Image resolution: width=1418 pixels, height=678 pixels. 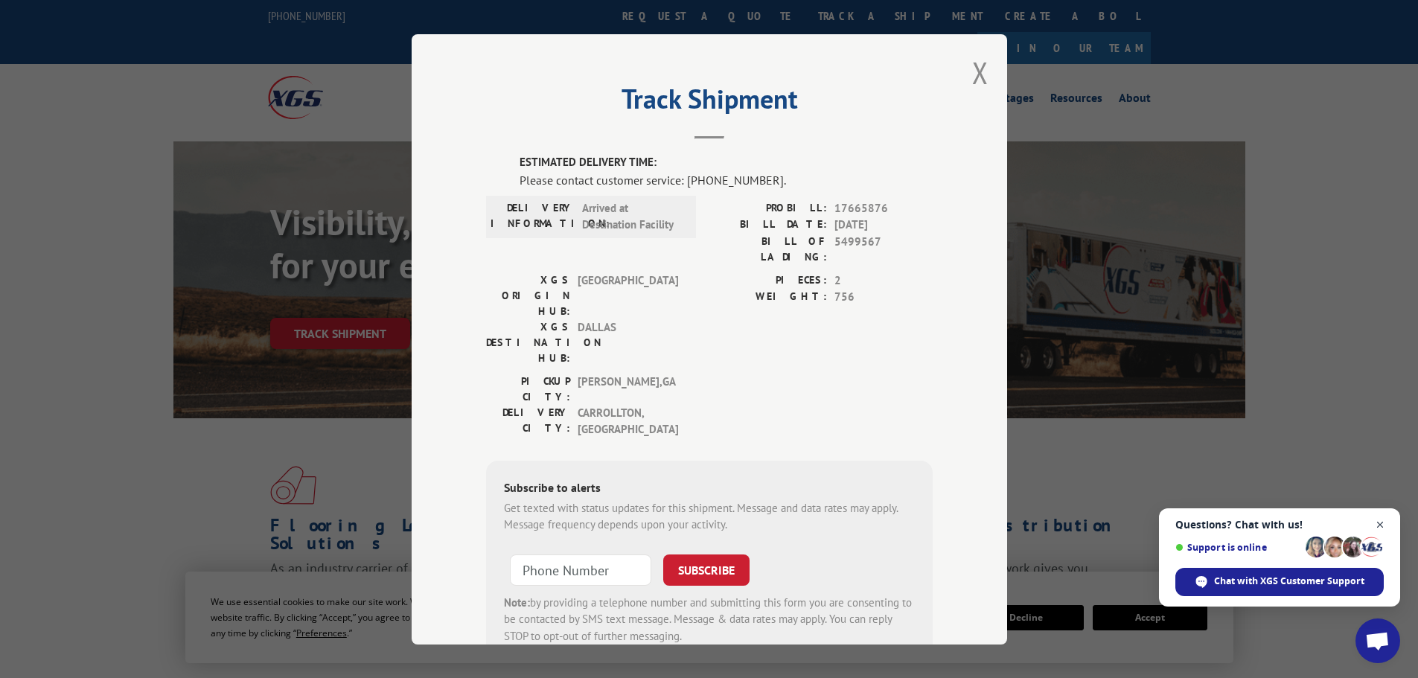 What do you see at coordinates (1378, 641) in the screenshot?
I see `div: Open chat` at bounding box center [1378, 641].